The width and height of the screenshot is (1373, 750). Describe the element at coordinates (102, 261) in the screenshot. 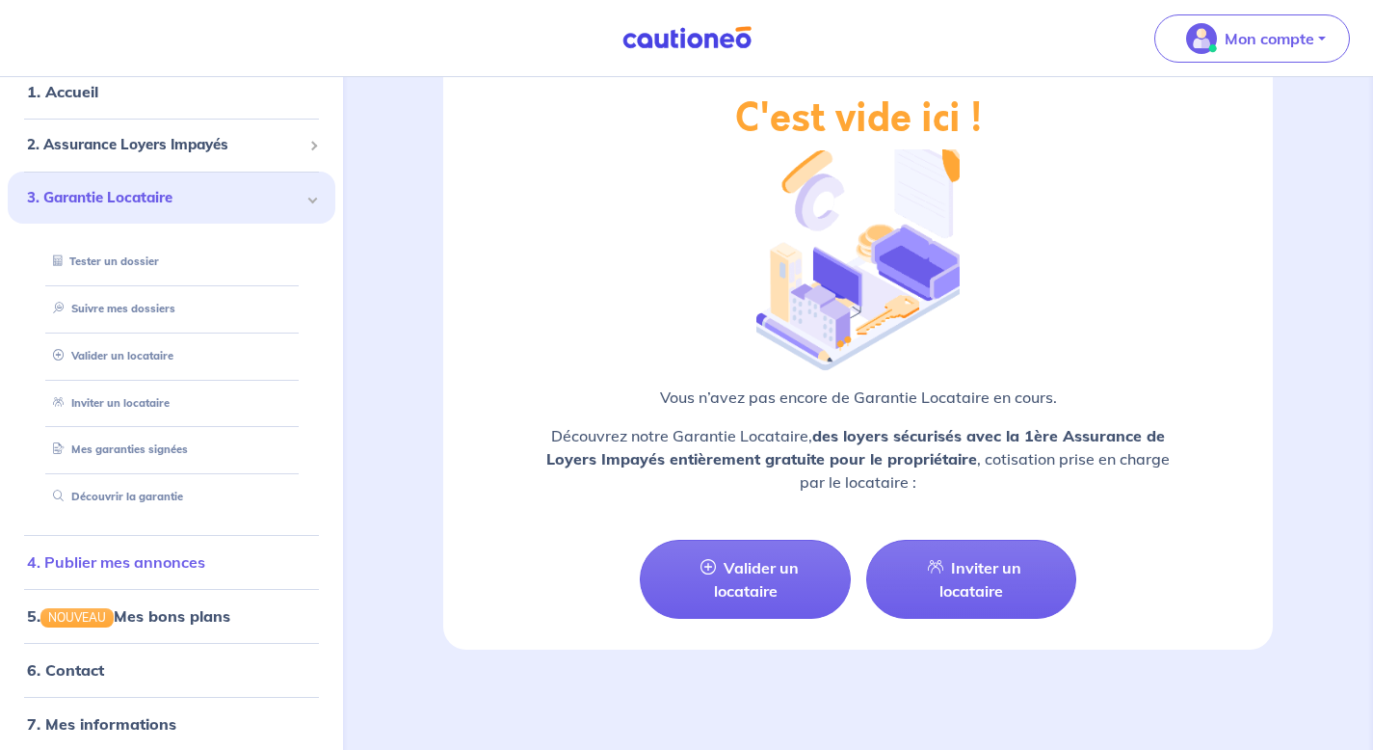

I see `a: Tester un dossier` at that location.